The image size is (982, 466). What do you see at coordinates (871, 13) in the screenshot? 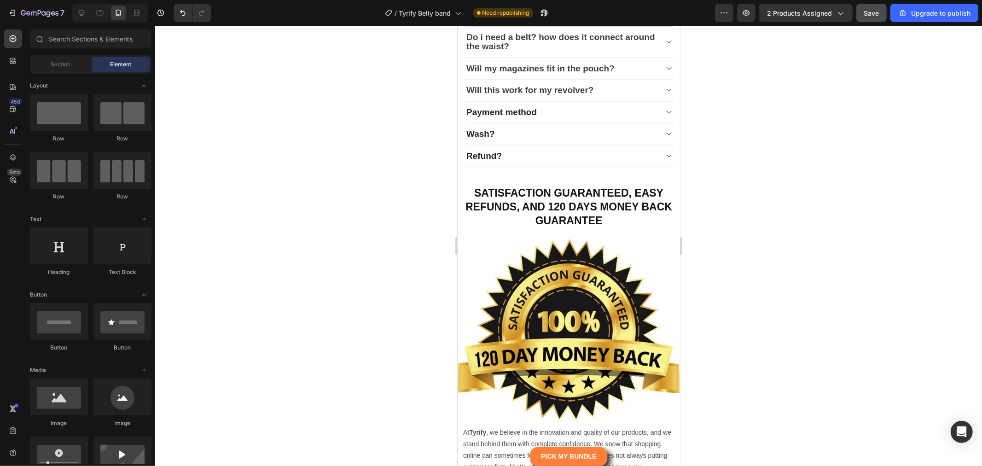
I see `span: Save` at bounding box center [871, 13].